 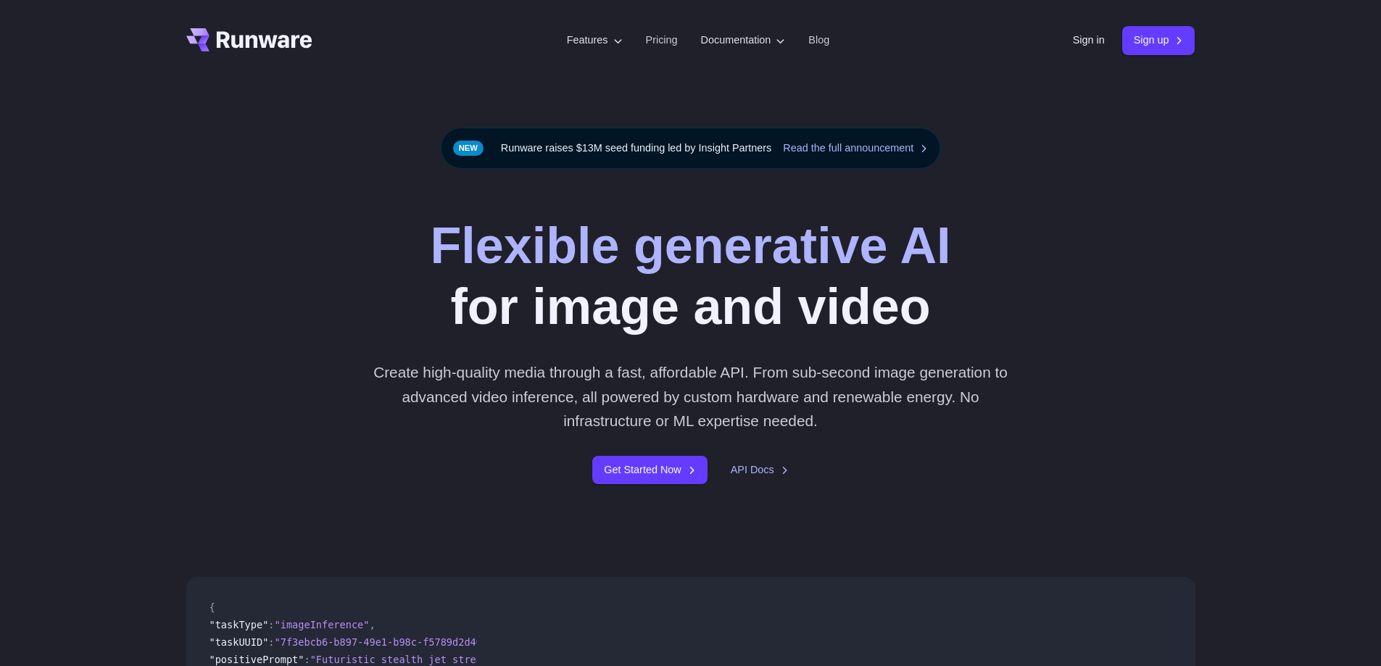 What do you see at coordinates (818, 40) in the screenshot?
I see `a: Blog` at bounding box center [818, 40].